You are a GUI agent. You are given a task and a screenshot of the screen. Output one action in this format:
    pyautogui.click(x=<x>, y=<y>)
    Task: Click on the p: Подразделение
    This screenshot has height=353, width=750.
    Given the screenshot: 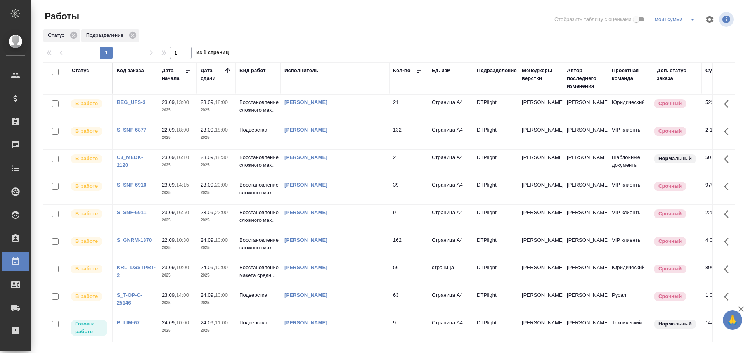 What is the action you would take?
    pyautogui.click(x=106, y=35)
    